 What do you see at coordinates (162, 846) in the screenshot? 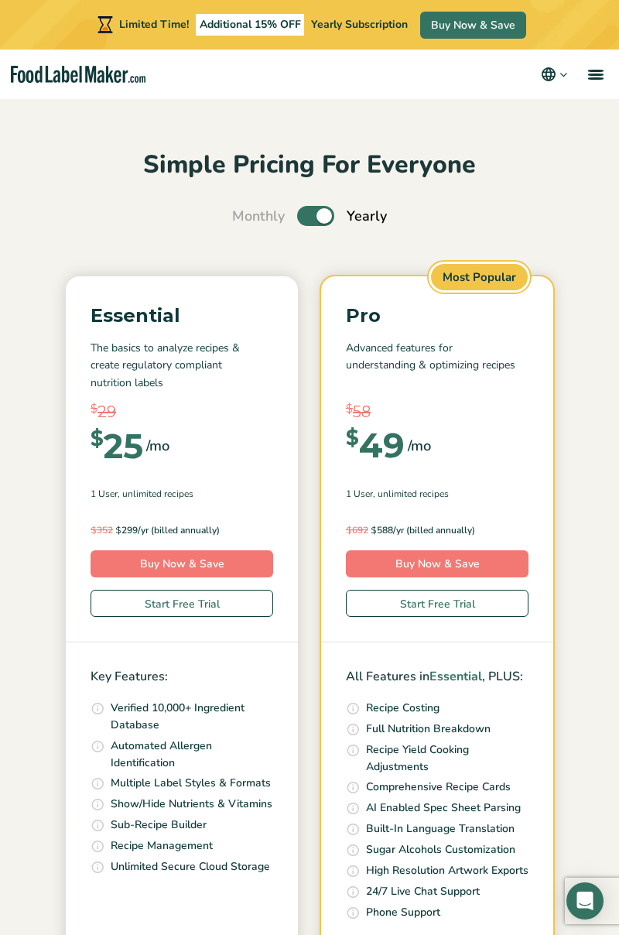
I see `p: Recipe Management` at bounding box center [162, 846].